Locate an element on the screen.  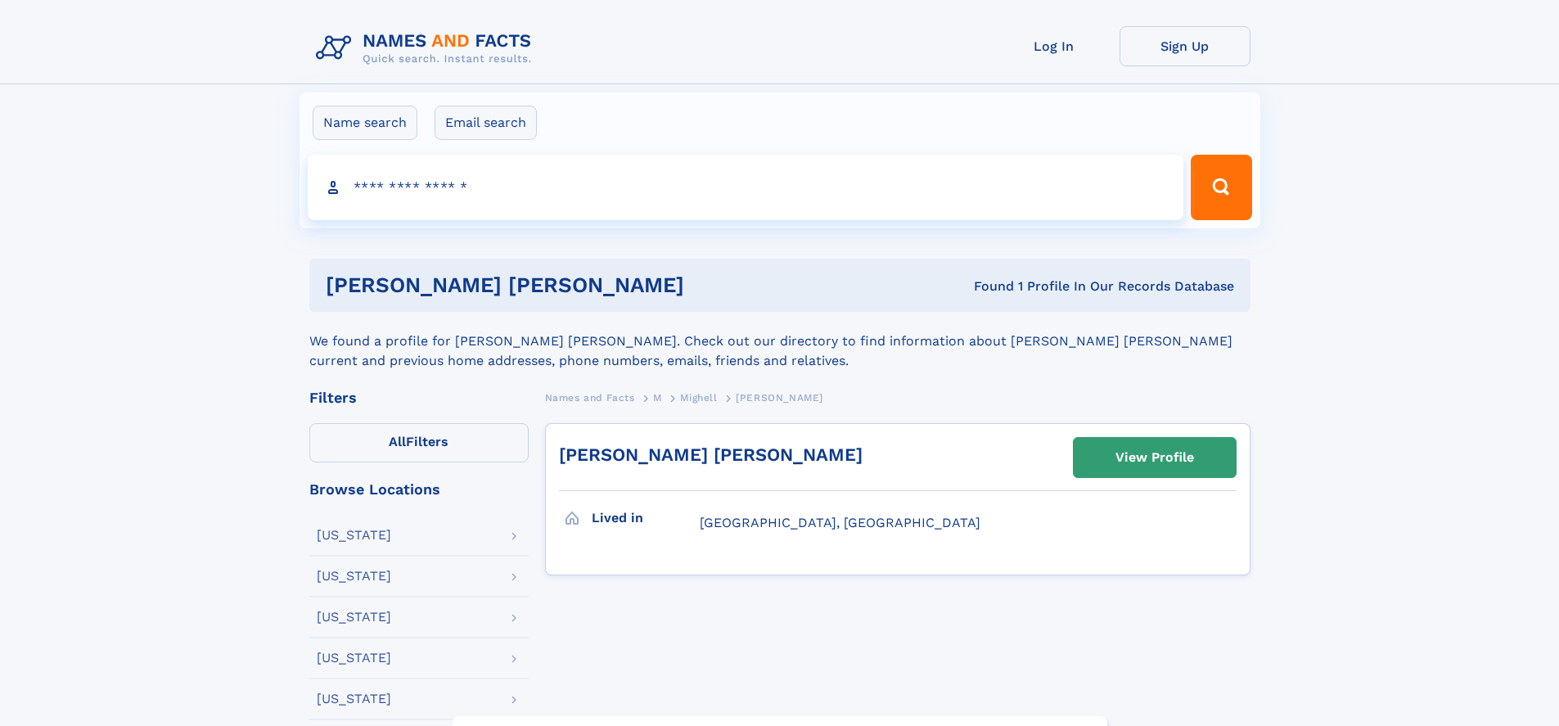
div: Found 1 Profile In Our Records Database is located at coordinates (1031, 286).